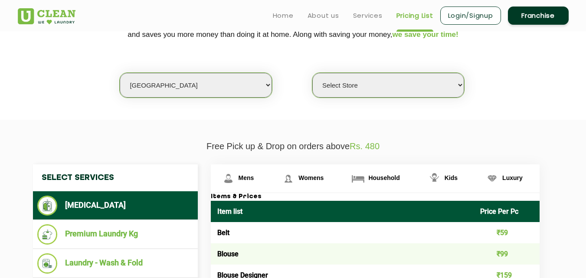 The image size is (586, 278). I want to click on th: Price Per Pc, so click(506, 211).